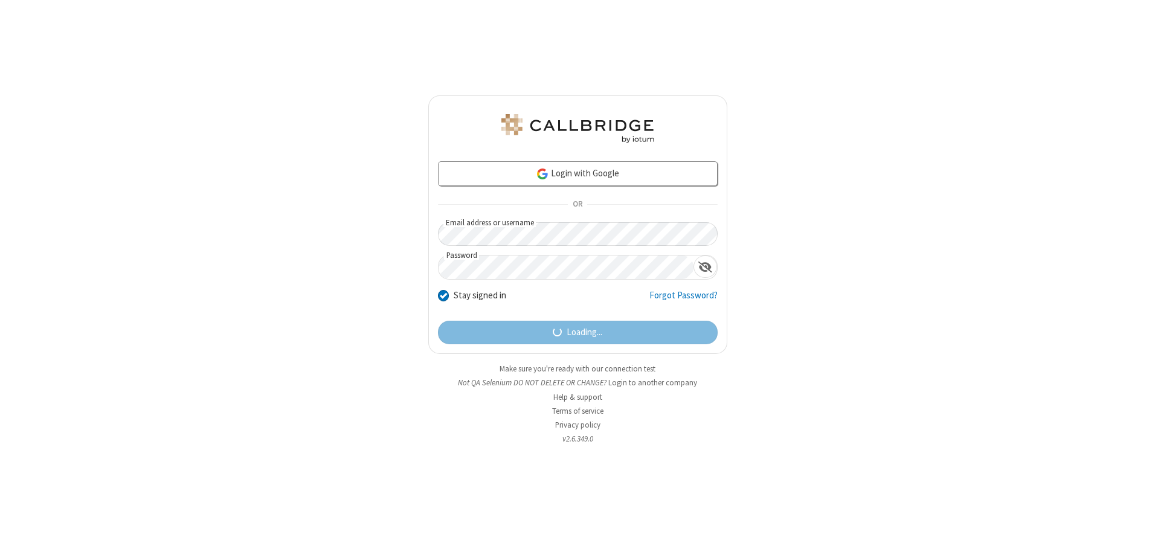 The width and height of the screenshot is (1155, 549). I want to click on button: Login to another company, so click(653, 382).